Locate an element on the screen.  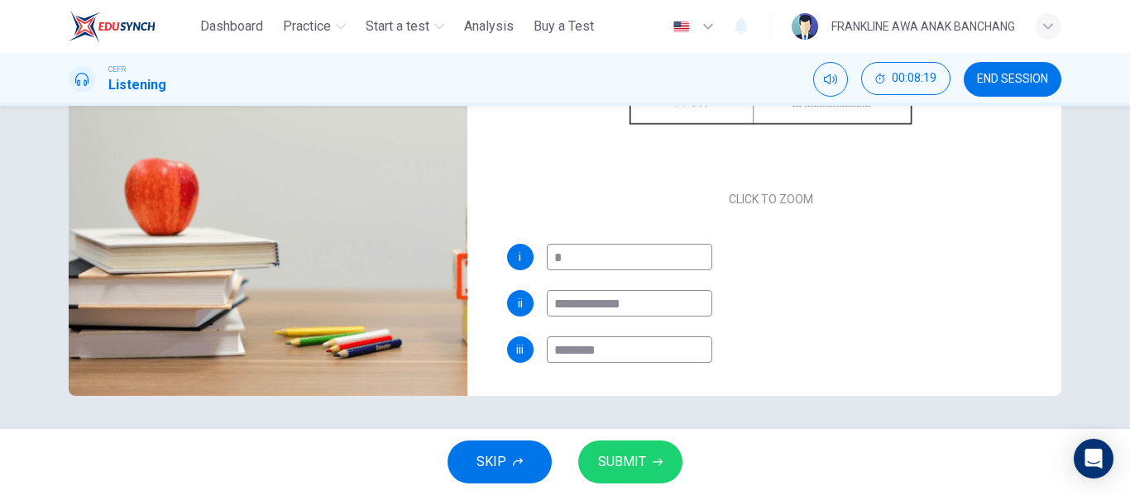
span: i is located at coordinates (519, 257).